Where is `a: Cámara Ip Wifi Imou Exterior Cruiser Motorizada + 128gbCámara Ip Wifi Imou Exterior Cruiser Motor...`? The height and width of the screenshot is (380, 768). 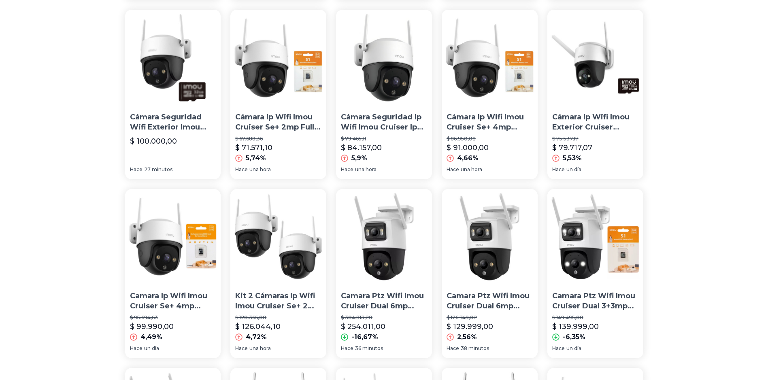 a: Cámara Ip Wifi Imou Exterior Cruiser Motorizada + 128gbCámara Ip Wifi Imou Exterior Cruiser Motor... is located at coordinates (595, 94).